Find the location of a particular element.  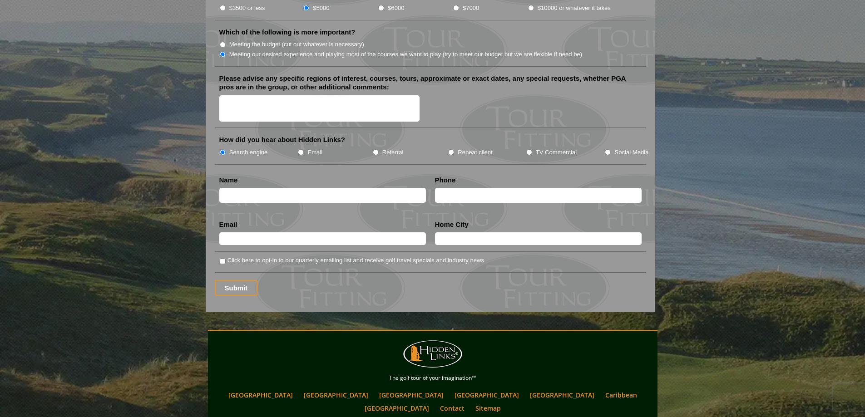

label: Meeting the budget (cut out whatever is necessary) is located at coordinates (296, 44).